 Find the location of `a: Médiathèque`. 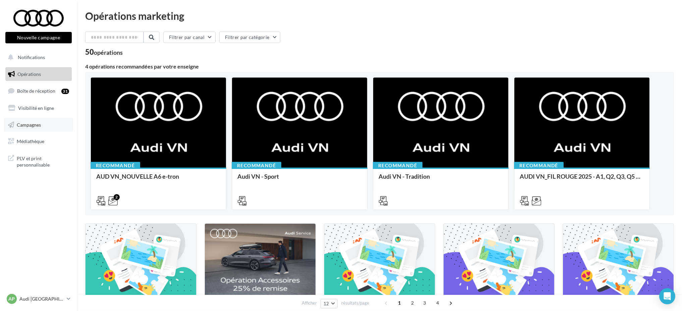

a: Médiathèque is located at coordinates (39, 141).